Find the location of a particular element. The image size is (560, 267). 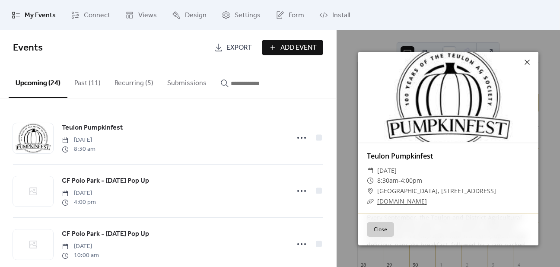

a: Design is located at coordinates (189, 15).